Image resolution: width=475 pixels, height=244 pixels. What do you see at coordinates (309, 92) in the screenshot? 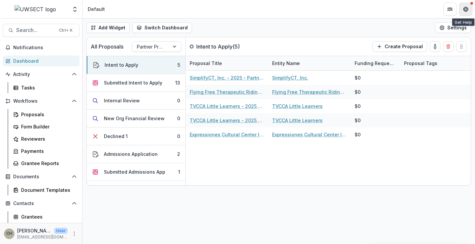
I see `a: Flying Free Therapeutic Riding Center, Inc.` at bounding box center [309, 92].